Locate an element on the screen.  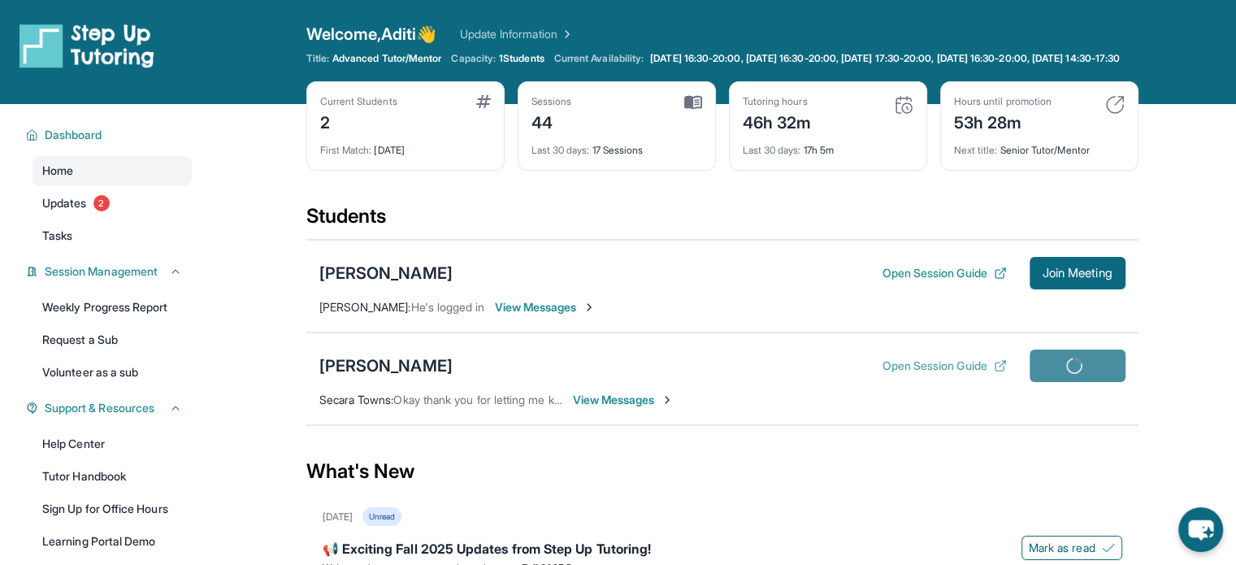
span: Join Meeting is located at coordinates (1078, 273).